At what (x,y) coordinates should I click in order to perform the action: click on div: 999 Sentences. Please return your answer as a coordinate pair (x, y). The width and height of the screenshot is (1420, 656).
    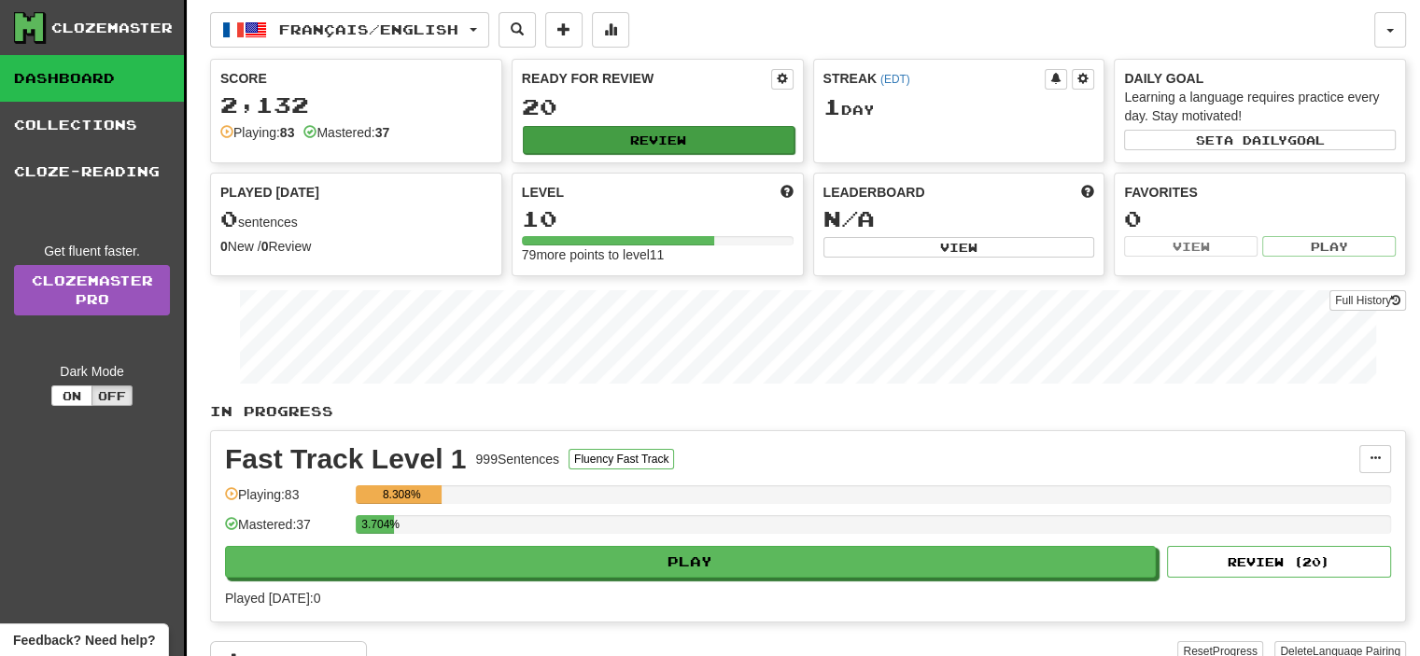
    Looking at the image, I should click on (518, 459).